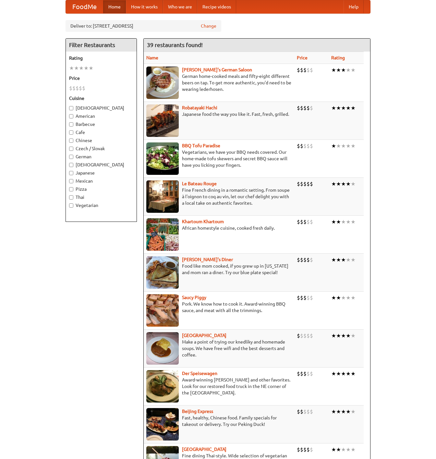 Image resolution: width=436 pixels, height=459 pixels. Describe the element at coordinates (71, 149) in the screenshot. I see `input: Czech / Slovak` at that location.